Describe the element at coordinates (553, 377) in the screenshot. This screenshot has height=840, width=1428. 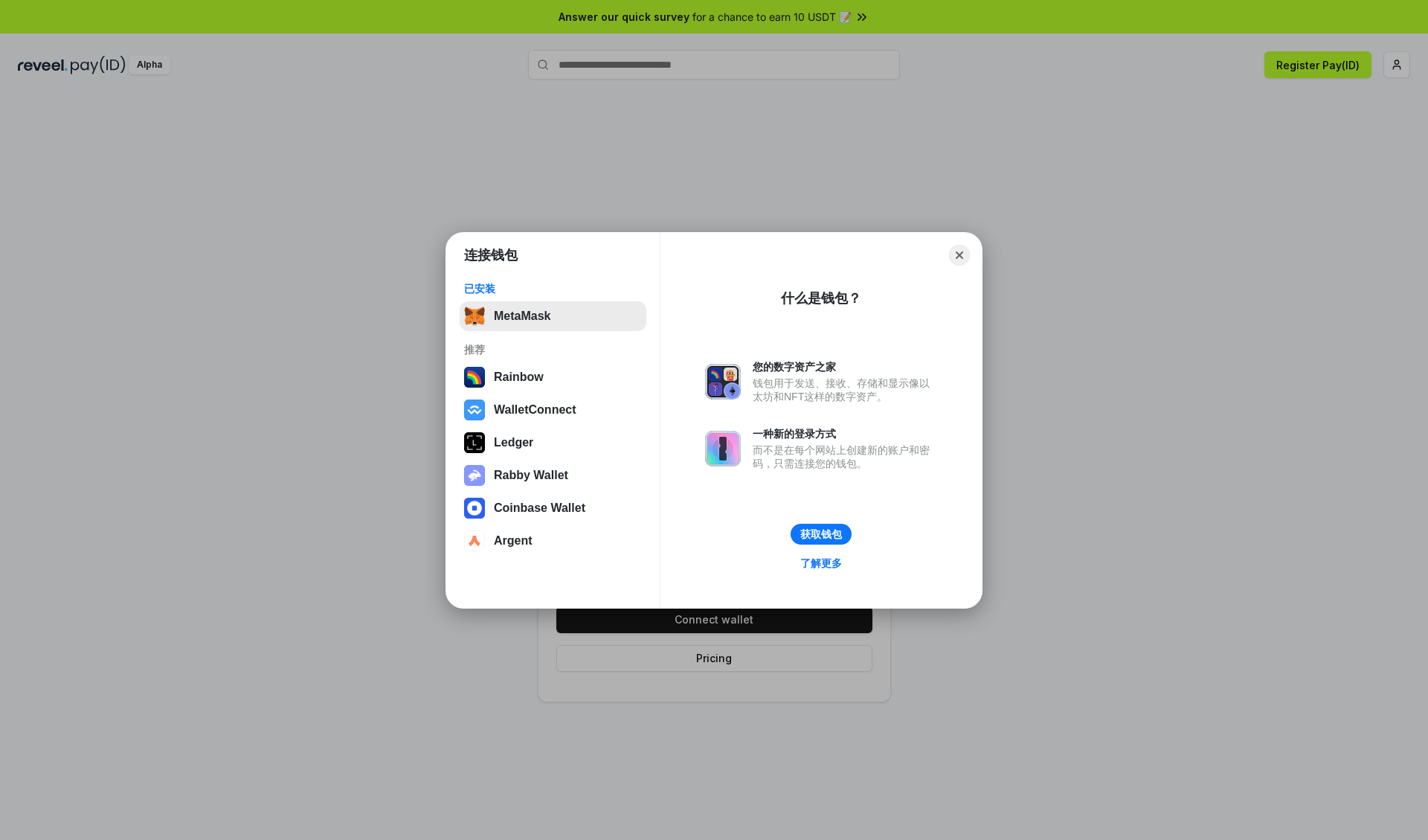
I see `button: Rainbow` at that location.